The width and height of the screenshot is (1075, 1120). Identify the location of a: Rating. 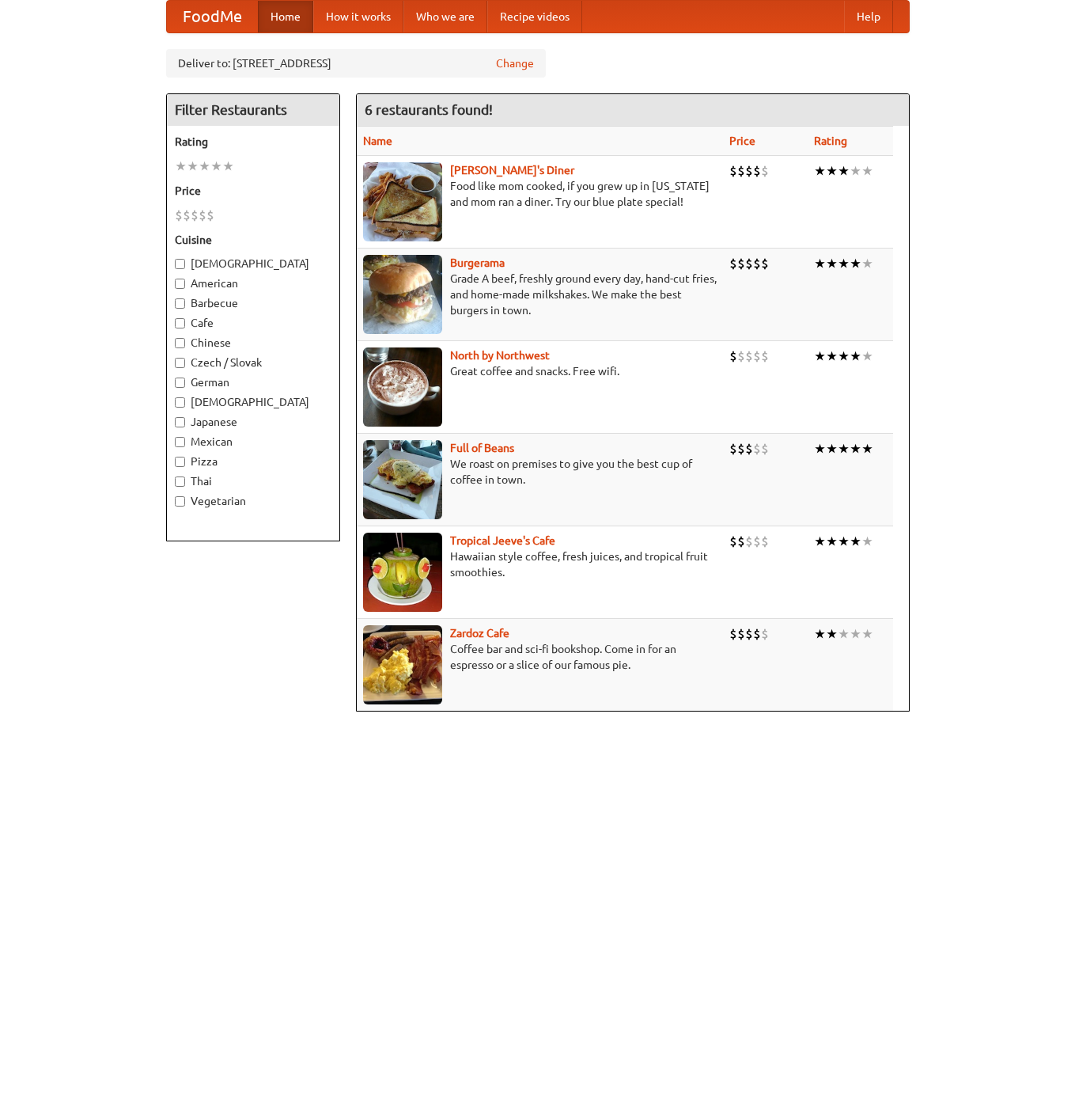
(830, 141).